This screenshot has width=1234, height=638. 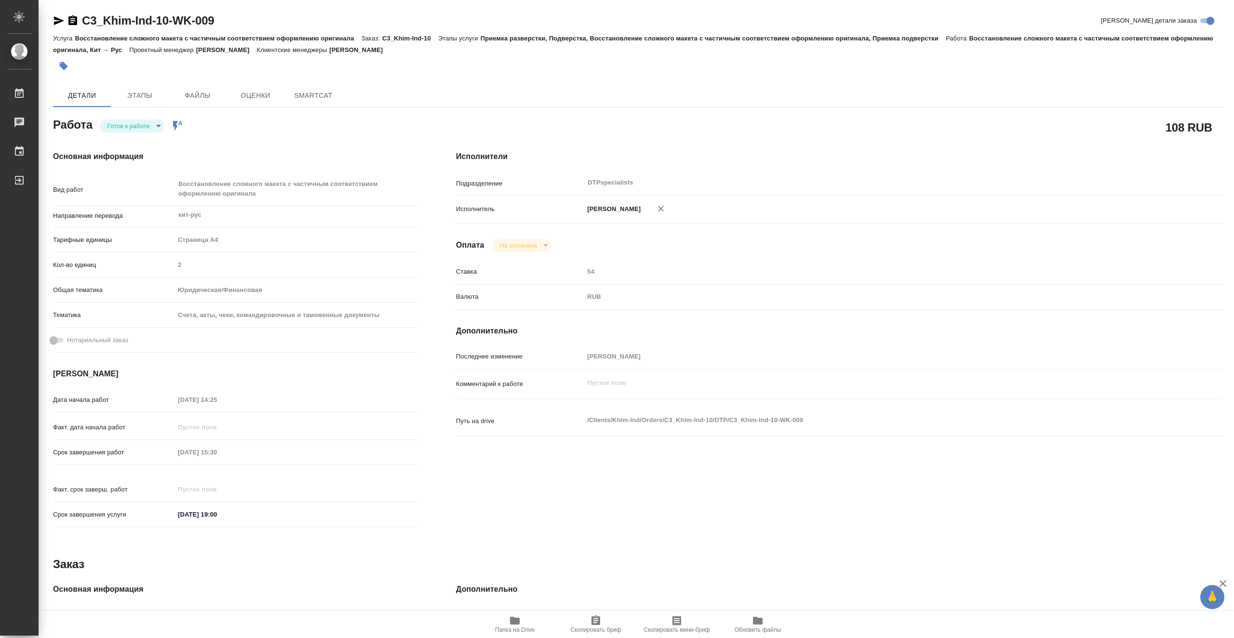 What do you see at coordinates (198, 95) in the screenshot?
I see `span: Файлы` at bounding box center [198, 95].